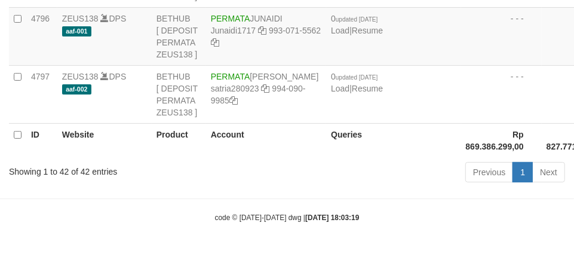 This screenshot has width=574, height=253. Describe the element at coordinates (489, 172) in the screenshot. I see `a: Previous` at that location.